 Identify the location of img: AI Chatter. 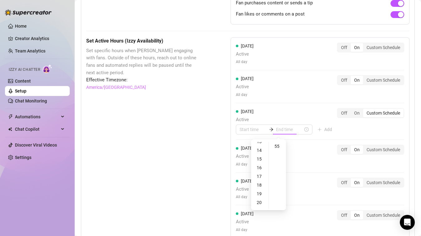
(47, 69).